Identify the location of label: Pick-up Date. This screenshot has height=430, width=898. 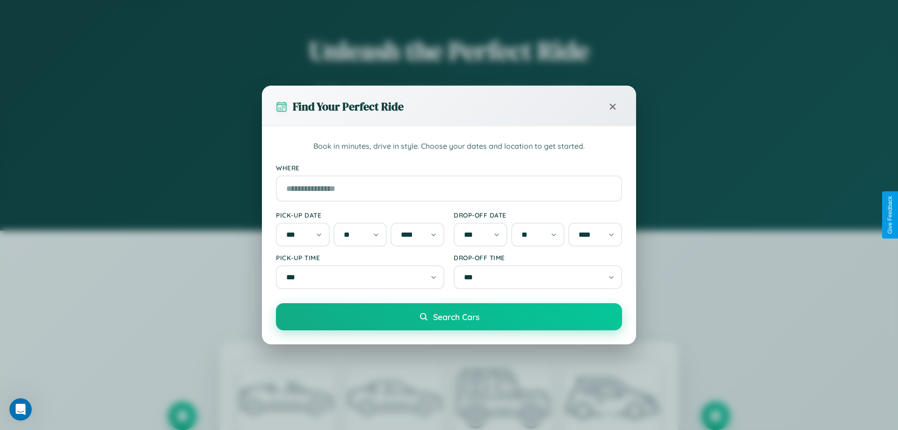
(360, 215).